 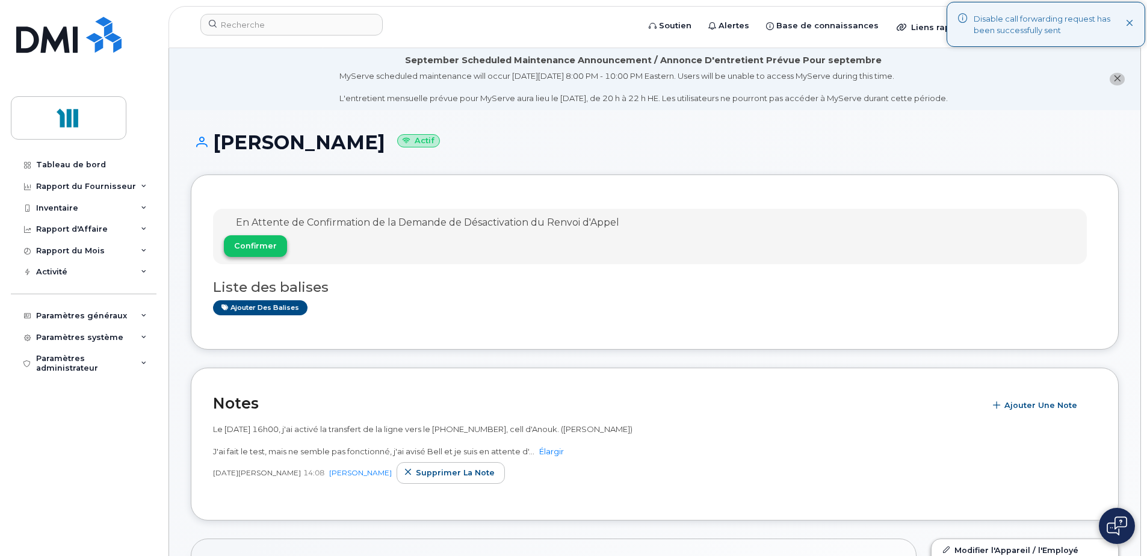 What do you see at coordinates (427, 222) in the screenshot?
I see `span: En Attente de Confirmation de la Demande de Désactivation du Renvoi d'Appel` at bounding box center [427, 222].